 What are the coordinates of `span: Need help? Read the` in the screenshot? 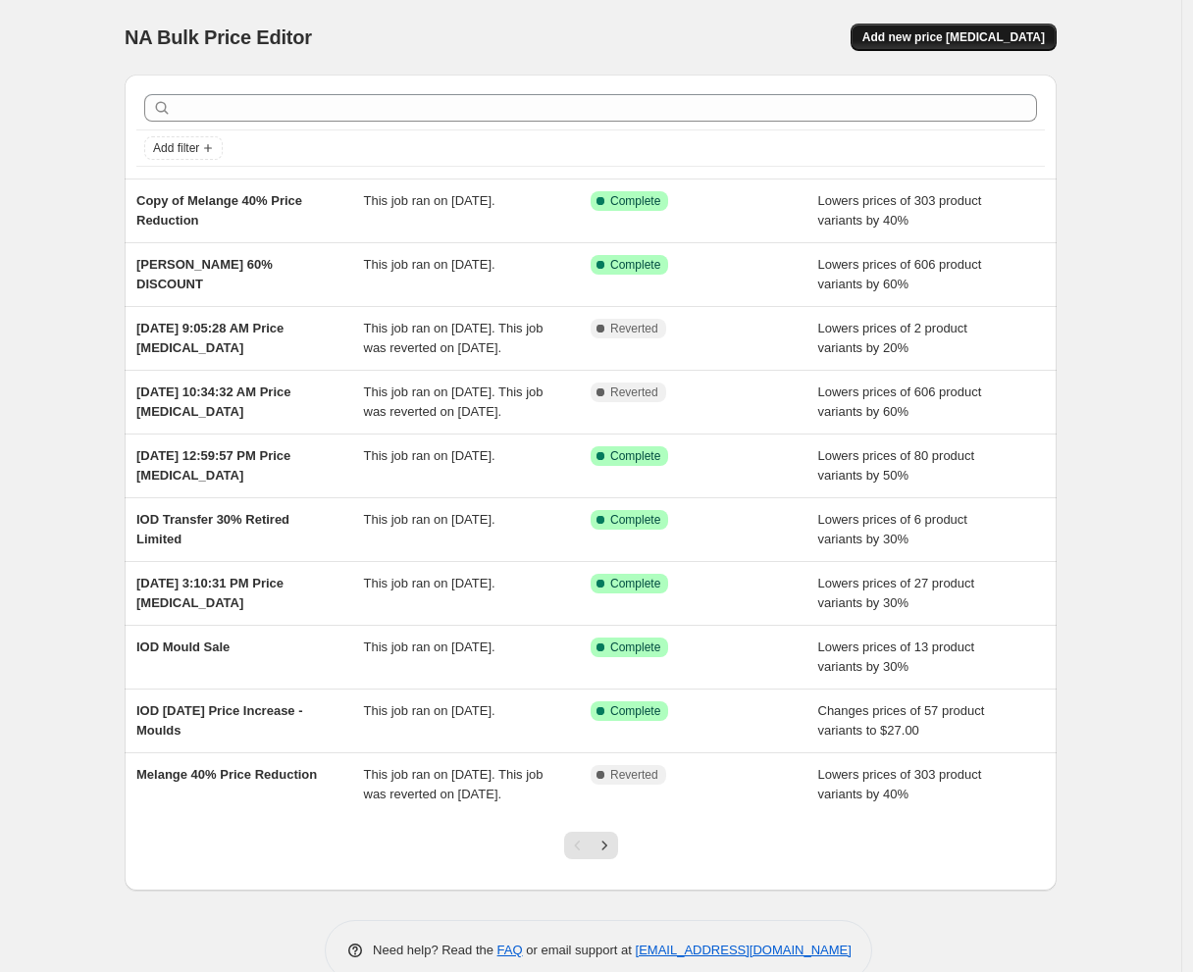 It's located at (434, 949).